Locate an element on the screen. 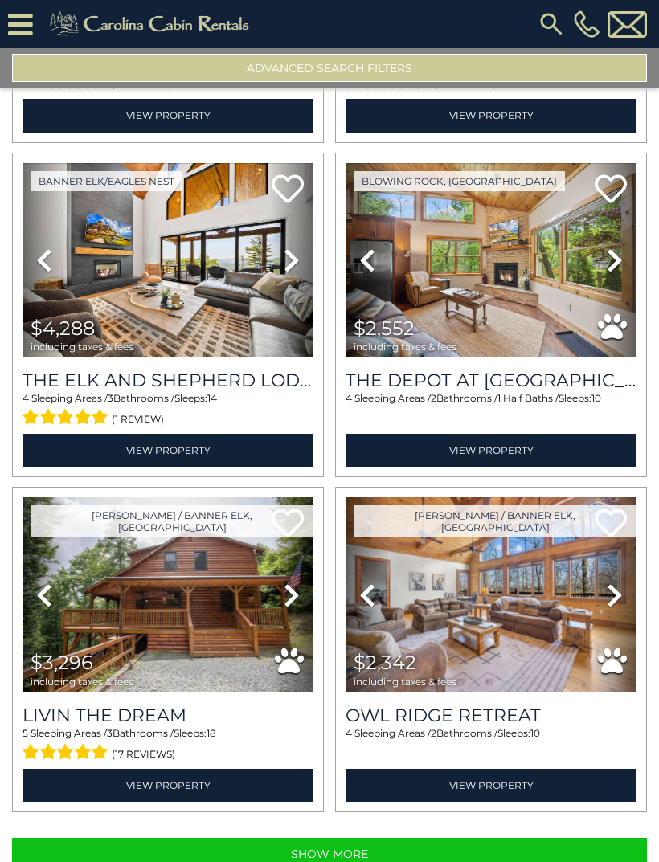  span: 5 is located at coordinates (25, 733).